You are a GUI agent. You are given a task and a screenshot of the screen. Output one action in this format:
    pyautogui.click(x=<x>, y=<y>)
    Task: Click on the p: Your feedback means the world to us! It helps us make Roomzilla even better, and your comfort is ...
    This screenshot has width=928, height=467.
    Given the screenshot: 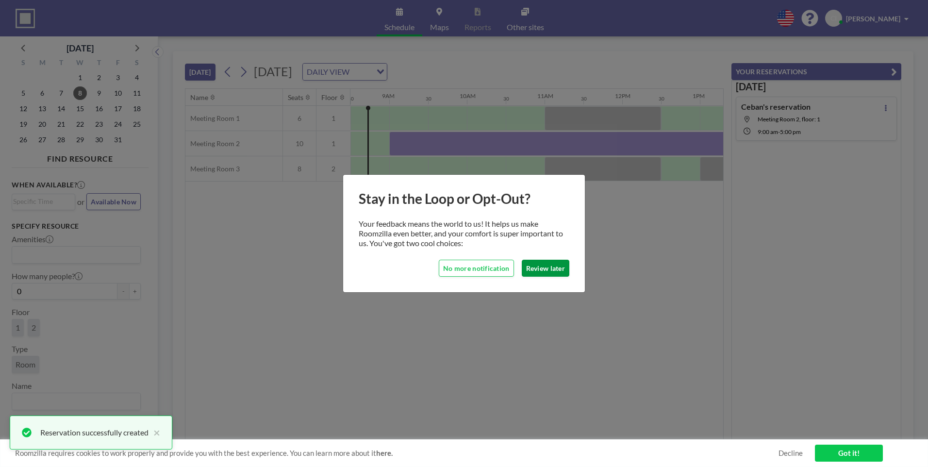 What is the action you would take?
    pyautogui.click(x=464, y=234)
    